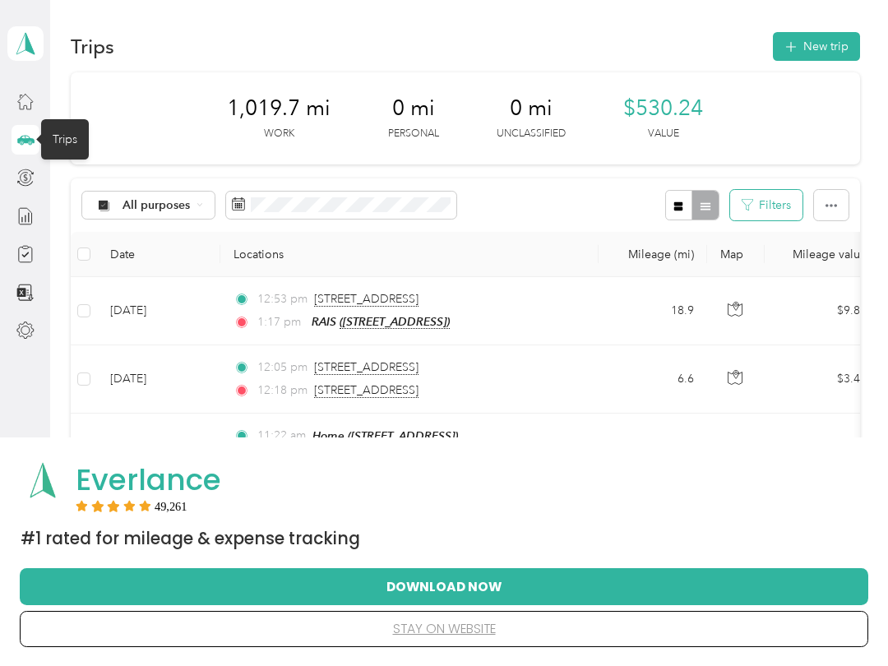 This screenshot has height=666, width=888. What do you see at coordinates (414, 134) in the screenshot?
I see `p: Personal` at bounding box center [414, 134].